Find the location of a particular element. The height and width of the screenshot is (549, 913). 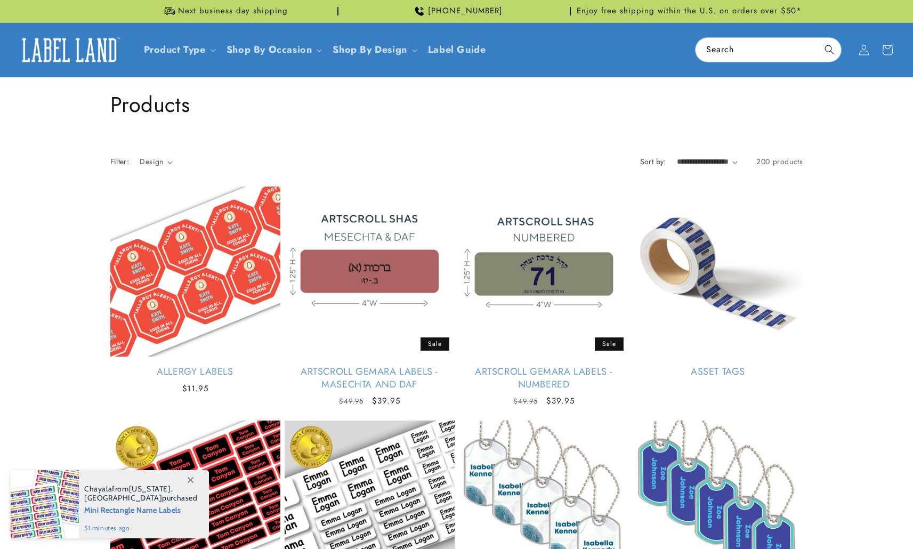

summary: Shop By Occasion is located at coordinates (273, 50).